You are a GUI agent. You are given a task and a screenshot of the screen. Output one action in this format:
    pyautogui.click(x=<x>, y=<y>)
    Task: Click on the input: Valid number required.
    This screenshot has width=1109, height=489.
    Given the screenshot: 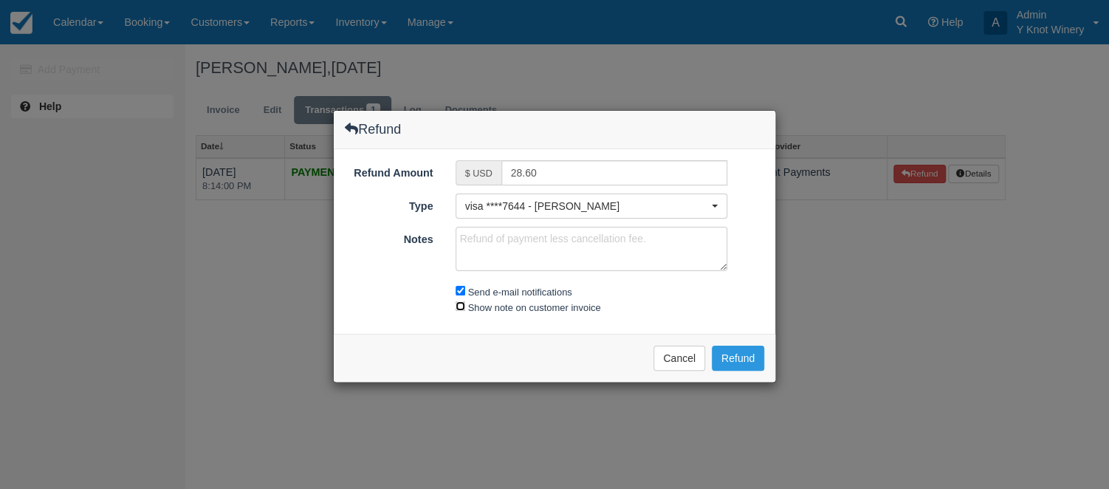 What is the action you would take?
    pyautogui.click(x=614, y=173)
    